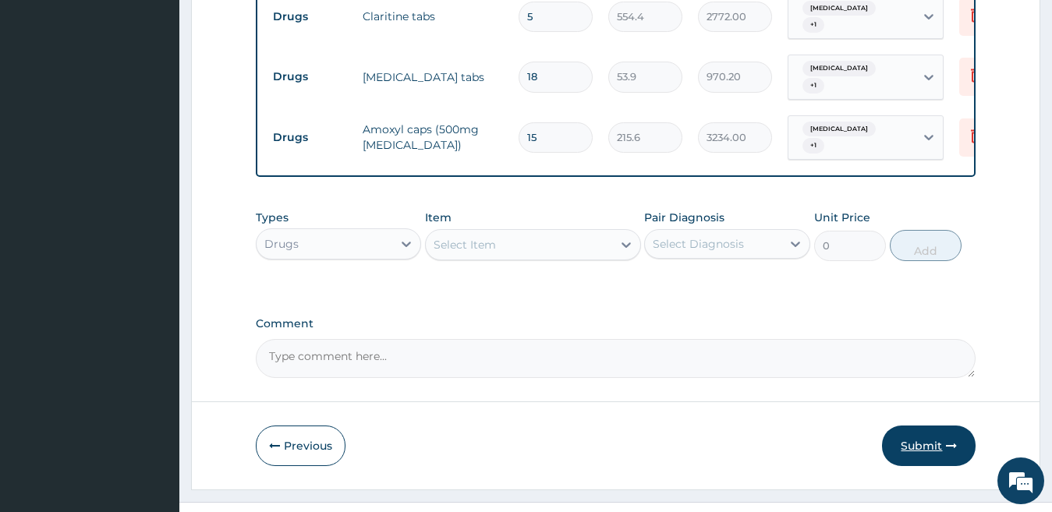 The height and width of the screenshot is (512, 1052). Describe the element at coordinates (281, 244) in the screenshot. I see `div: Drugs` at that location.